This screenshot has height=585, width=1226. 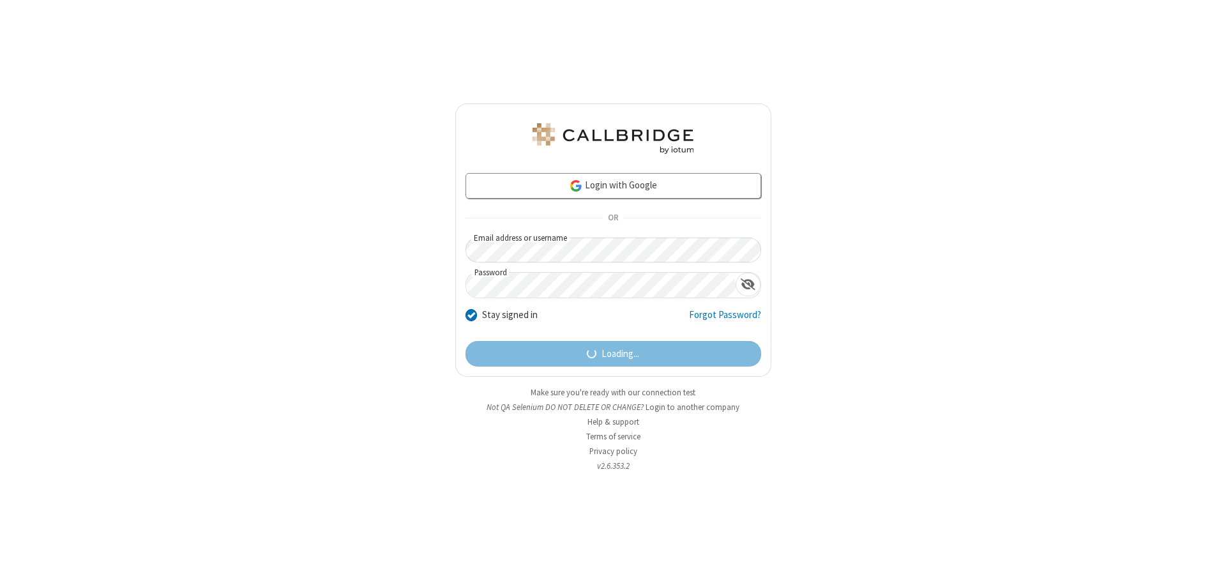 What do you see at coordinates (613, 407) in the screenshot?
I see `li: Not QA Selenium DO NOT DELETE OR CHANGE?` at bounding box center [613, 407].